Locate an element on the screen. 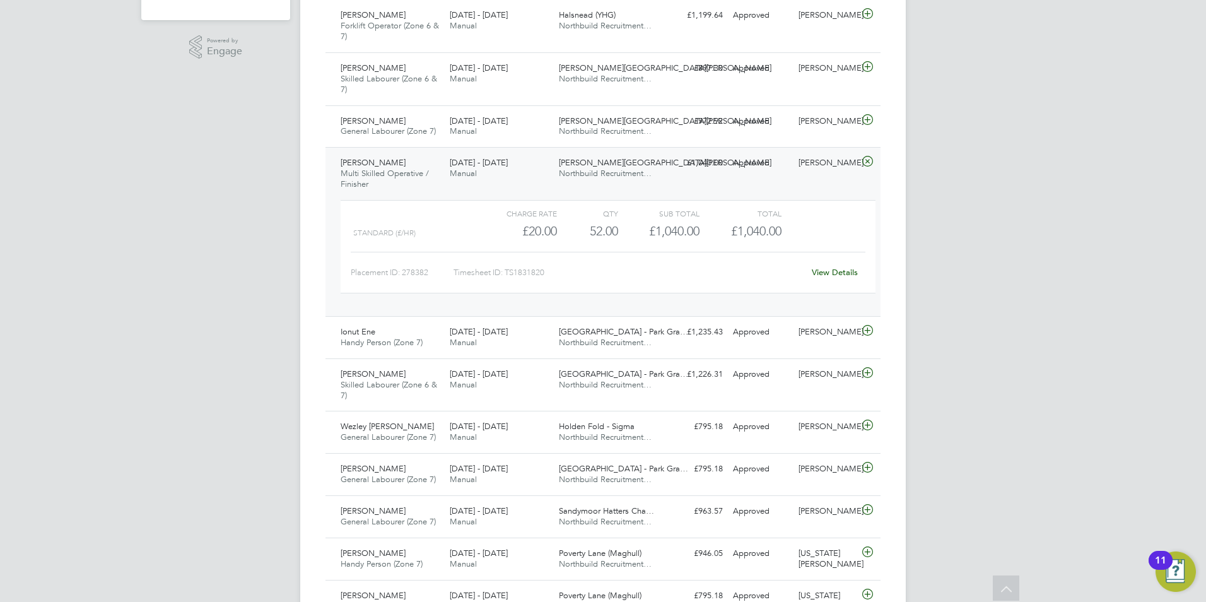  div: Charge rate is located at coordinates (516, 213).